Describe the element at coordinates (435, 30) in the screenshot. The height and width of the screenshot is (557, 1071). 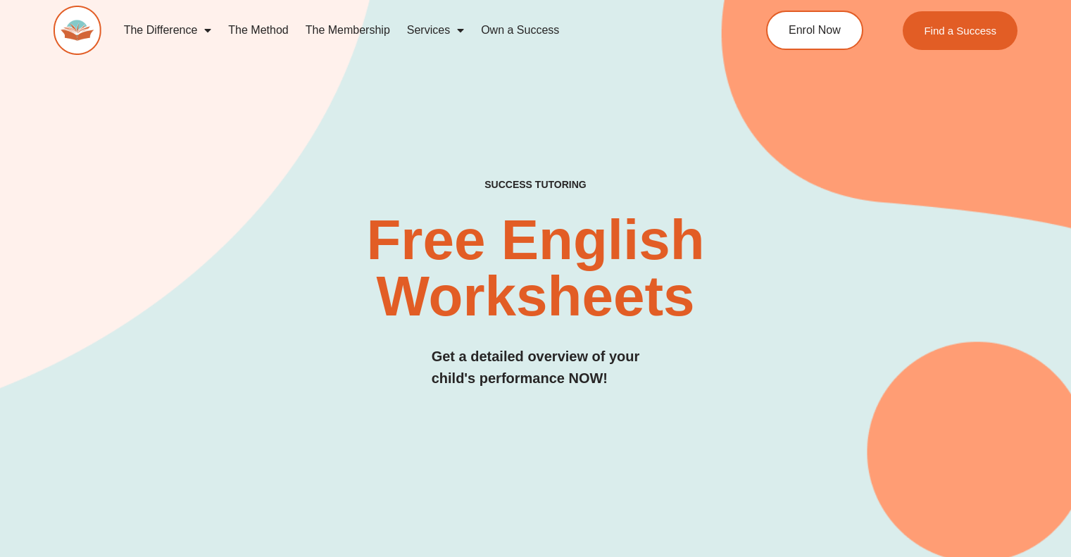
I see `a: Services` at that location.